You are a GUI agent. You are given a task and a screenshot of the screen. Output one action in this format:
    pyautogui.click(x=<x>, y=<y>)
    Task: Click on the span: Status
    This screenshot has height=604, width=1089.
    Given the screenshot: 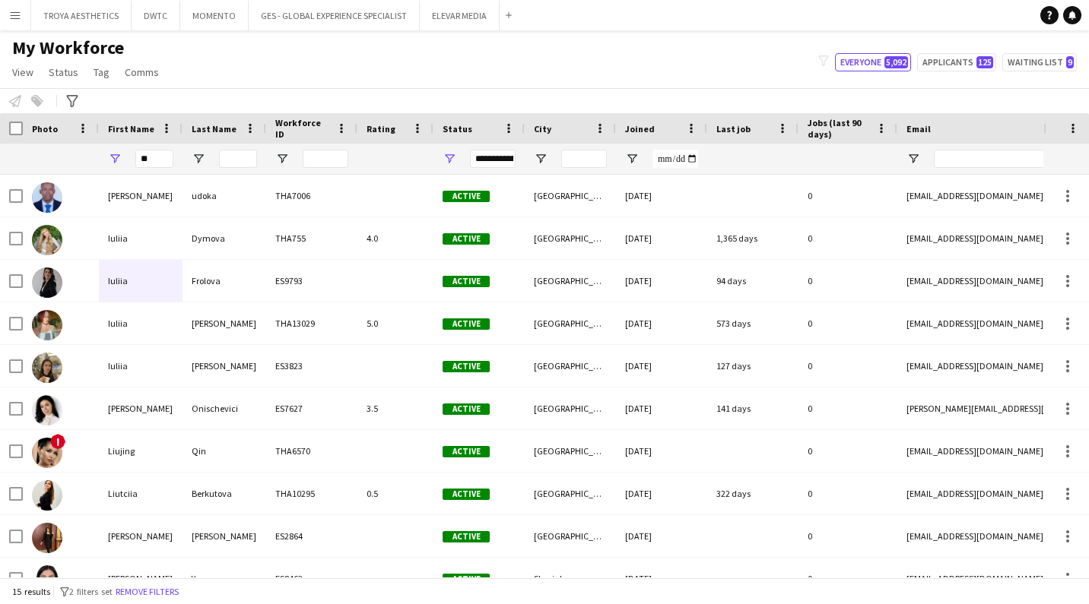 What is the action you would take?
    pyautogui.click(x=457, y=128)
    